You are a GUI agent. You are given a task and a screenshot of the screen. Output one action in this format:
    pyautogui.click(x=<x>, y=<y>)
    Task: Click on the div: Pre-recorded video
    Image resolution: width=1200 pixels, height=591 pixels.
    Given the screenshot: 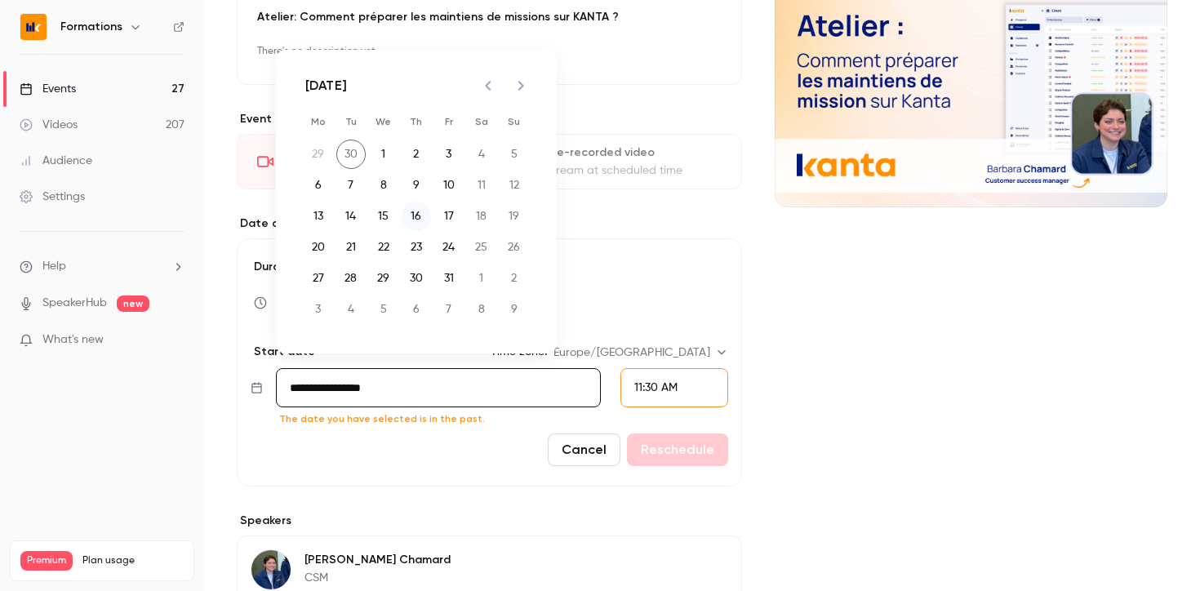 What is the action you would take?
    pyautogui.click(x=633, y=153)
    